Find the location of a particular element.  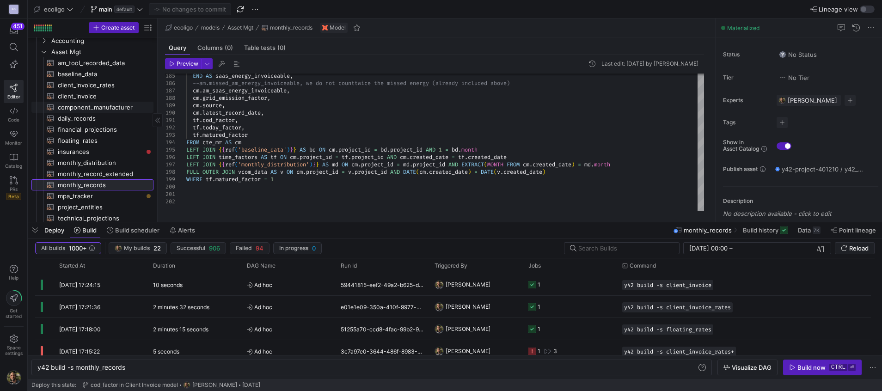

span: Experts is located at coordinates (746, 100).